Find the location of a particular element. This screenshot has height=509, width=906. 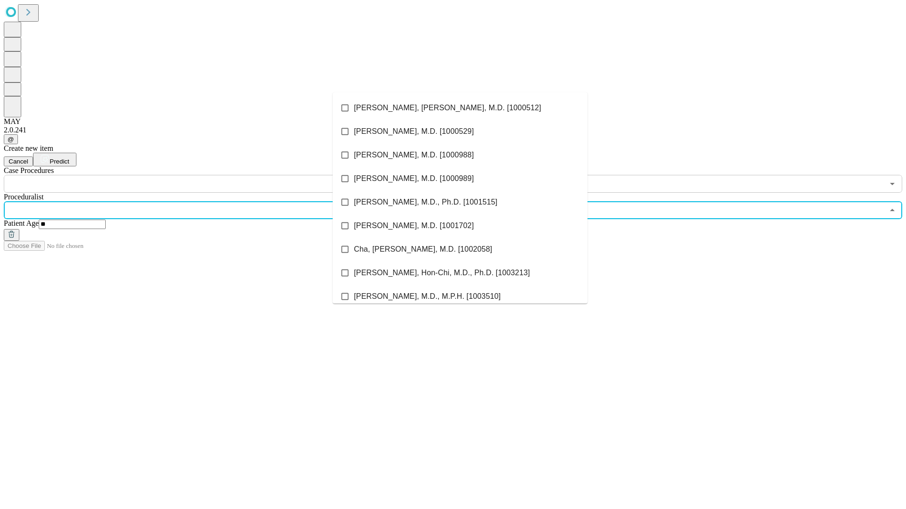

div: 2.0.241 is located at coordinates (453, 130).